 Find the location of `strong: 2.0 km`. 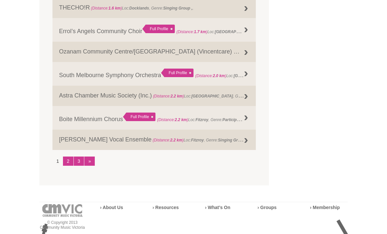

strong: 2.0 km is located at coordinates (219, 76).